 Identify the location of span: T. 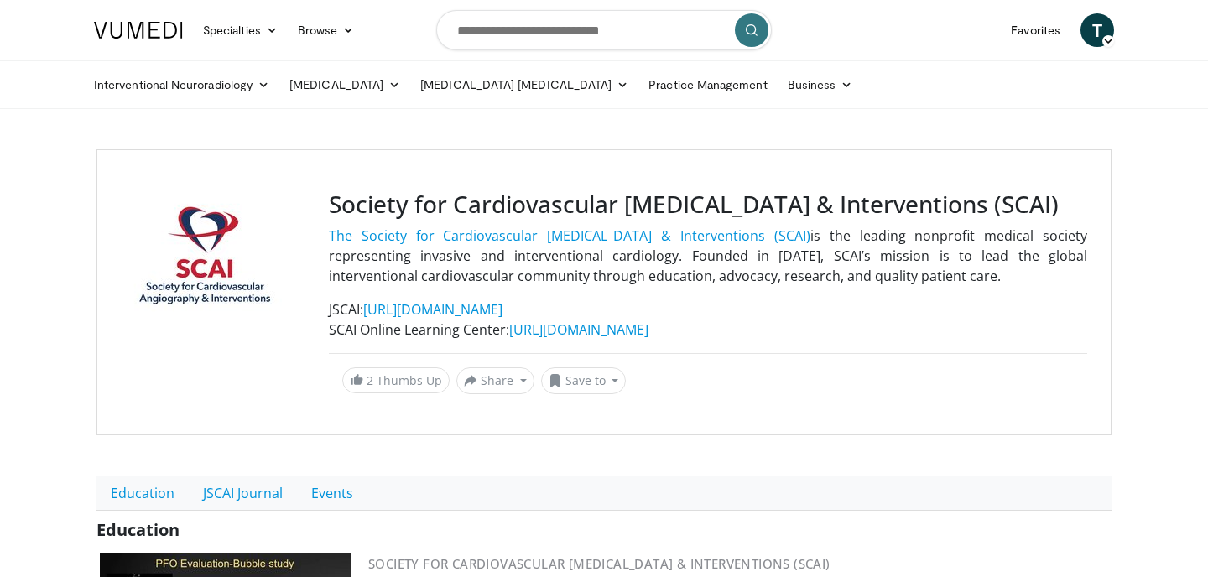
(1097, 30).